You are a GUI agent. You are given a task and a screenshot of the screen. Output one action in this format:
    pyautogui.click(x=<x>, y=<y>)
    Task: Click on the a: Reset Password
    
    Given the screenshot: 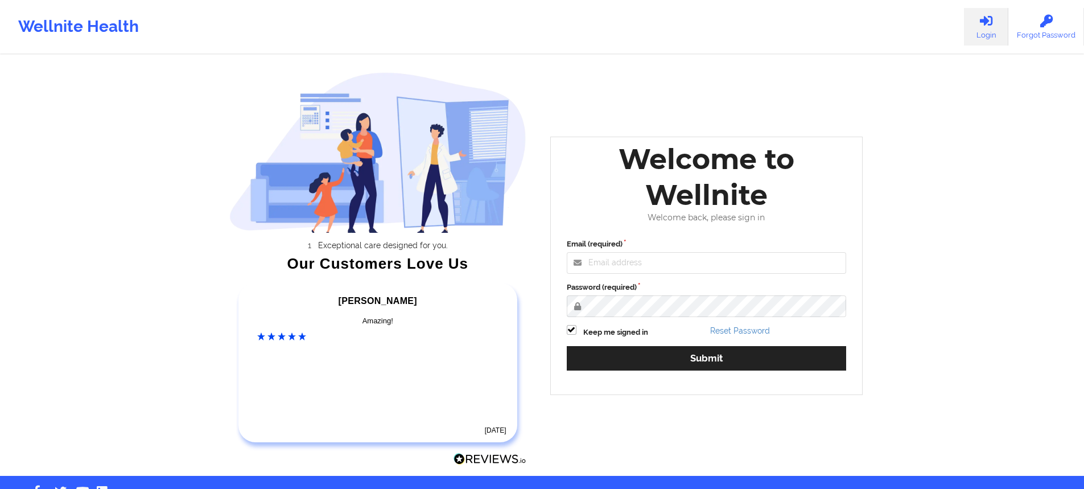 What is the action you would take?
    pyautogui.click(x=740, y=331)
    